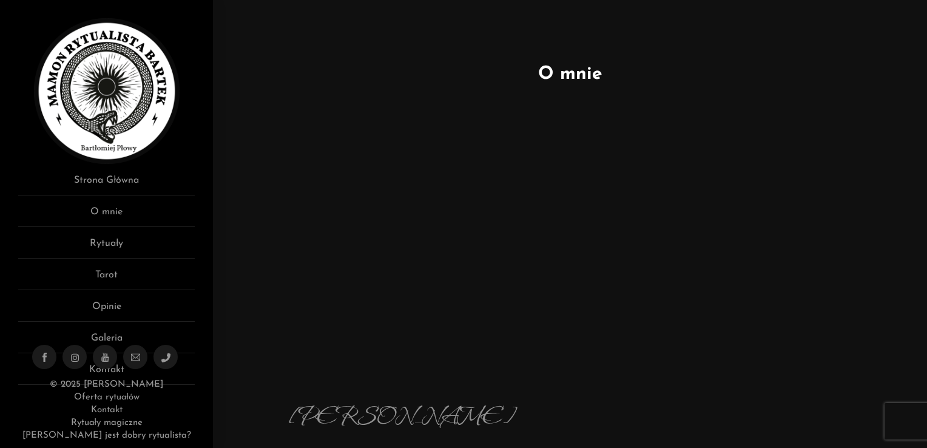  I want to click on a: Oferta rytuałów, so click(107, 397).